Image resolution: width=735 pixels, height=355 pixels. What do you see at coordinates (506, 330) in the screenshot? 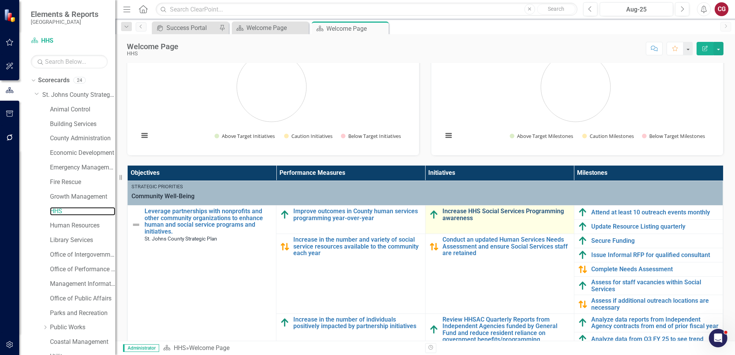
I see `a: Review HHSAC Quarterly Reports from Independent Agencies funded by General Fund and reduce reside...` at bounding box center [506, 330].